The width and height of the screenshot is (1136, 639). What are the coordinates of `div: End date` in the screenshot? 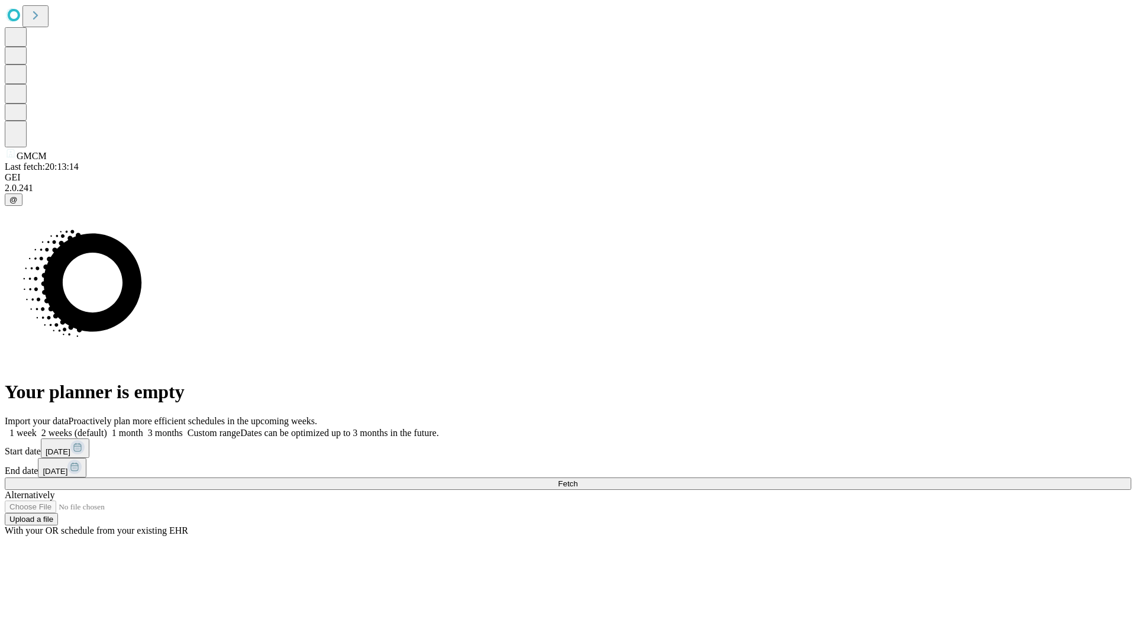 It's located at (568, 468).